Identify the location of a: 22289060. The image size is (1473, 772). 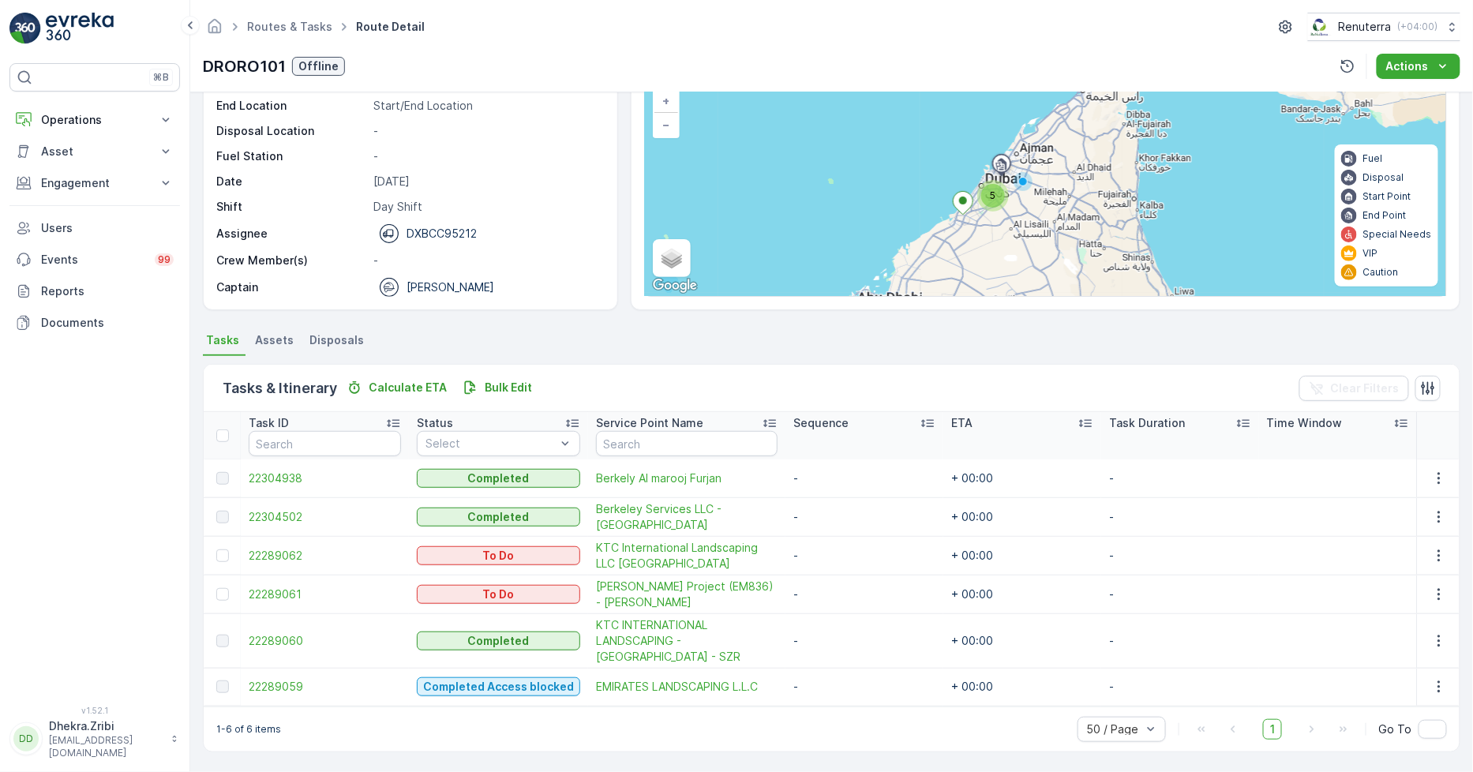
(324, 641).